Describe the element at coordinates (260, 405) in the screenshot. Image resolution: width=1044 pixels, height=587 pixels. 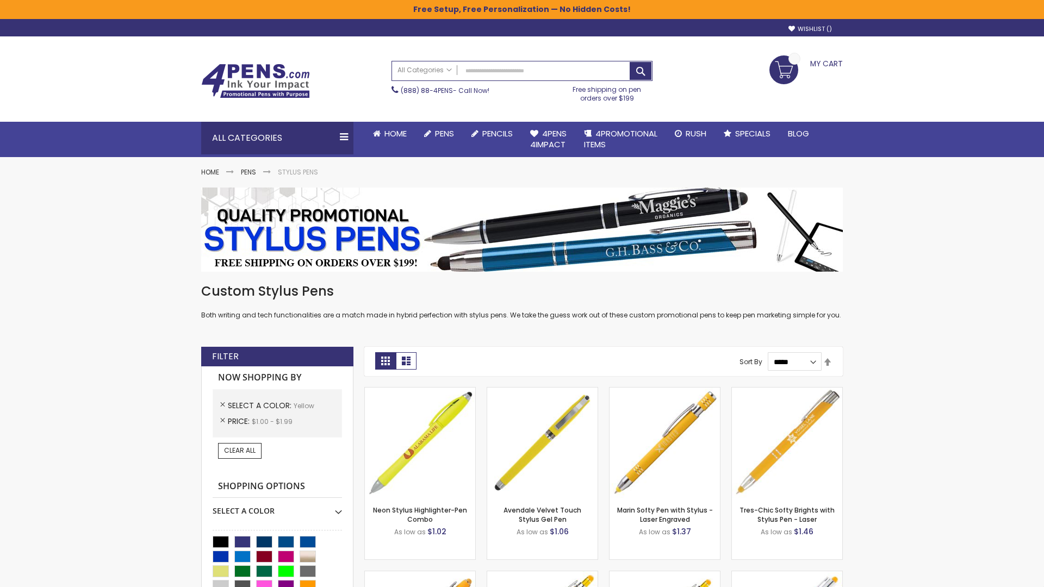
I see `span: Select A Color` at that location.